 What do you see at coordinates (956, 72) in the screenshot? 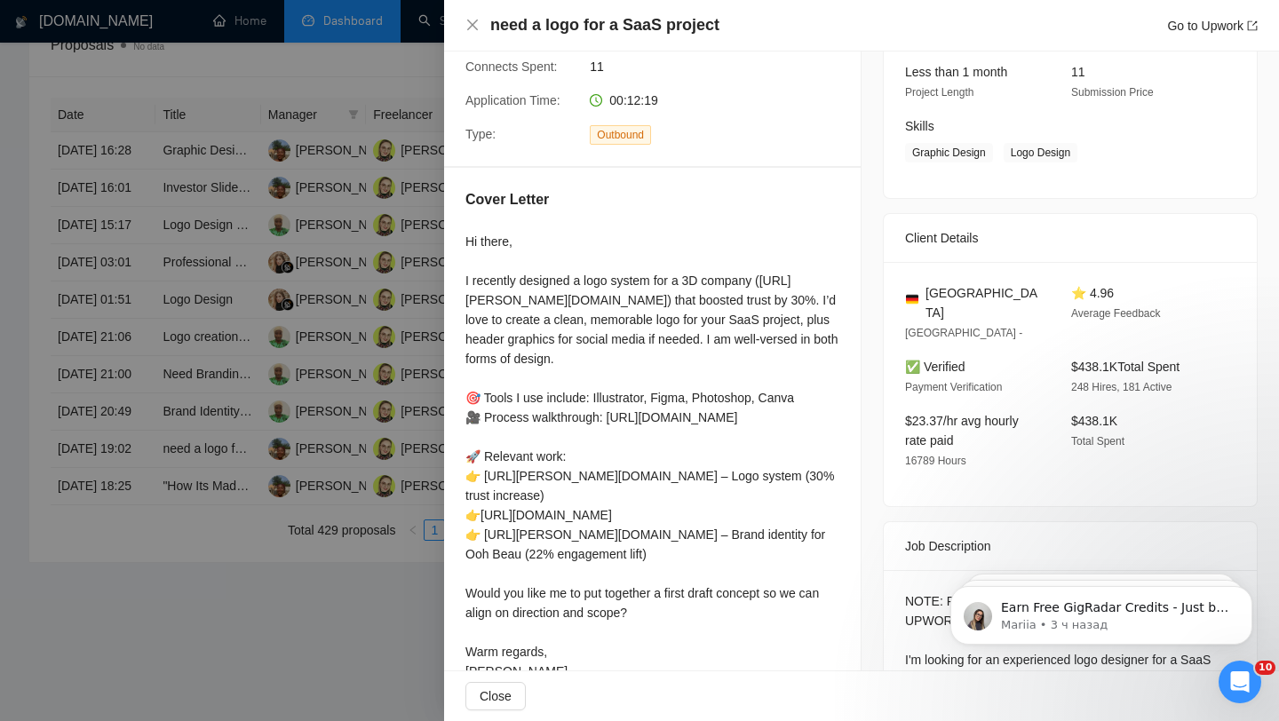
I see `span: Less than 1 month` at bounding box center [956, 72].